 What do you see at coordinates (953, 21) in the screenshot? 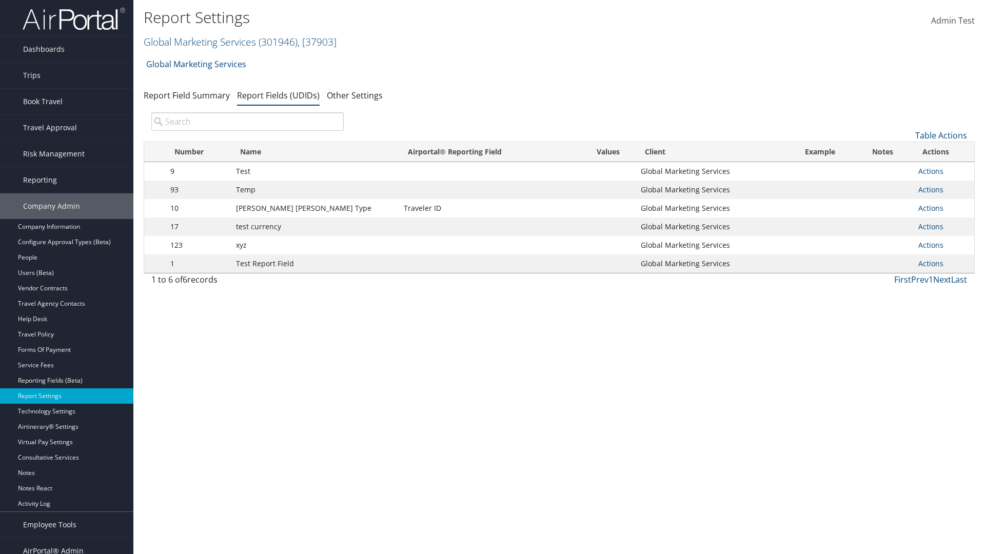
I see `a: Admin Test` at bounding box center [953, 21].